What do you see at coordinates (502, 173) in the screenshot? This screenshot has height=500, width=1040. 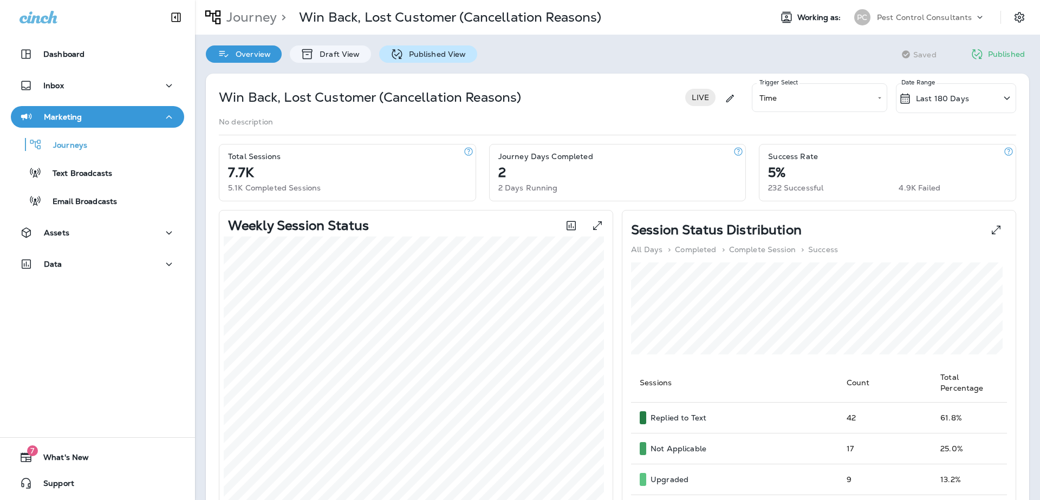 I see `p: 2` at bounding box center [502, 173].